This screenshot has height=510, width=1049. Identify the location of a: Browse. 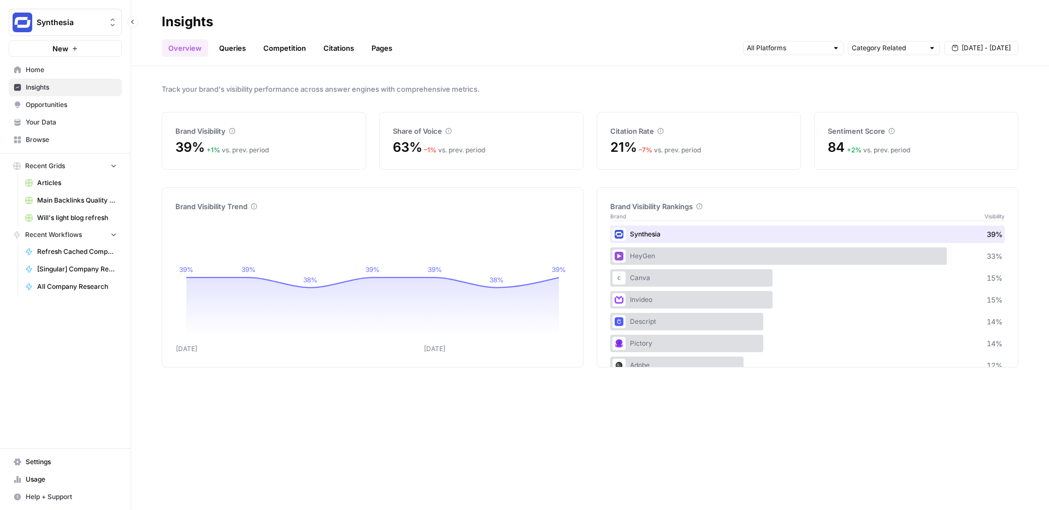
(65, 140).